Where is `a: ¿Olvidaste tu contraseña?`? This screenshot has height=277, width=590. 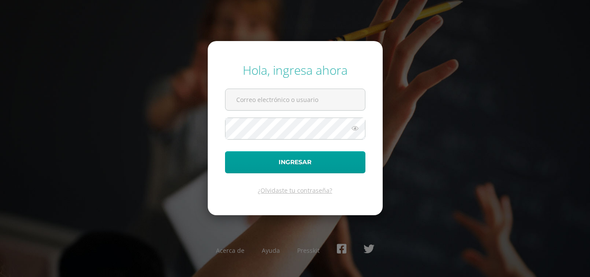 a: ¿Olvidaste tu contraseña? is located at coordinates (295, 190).